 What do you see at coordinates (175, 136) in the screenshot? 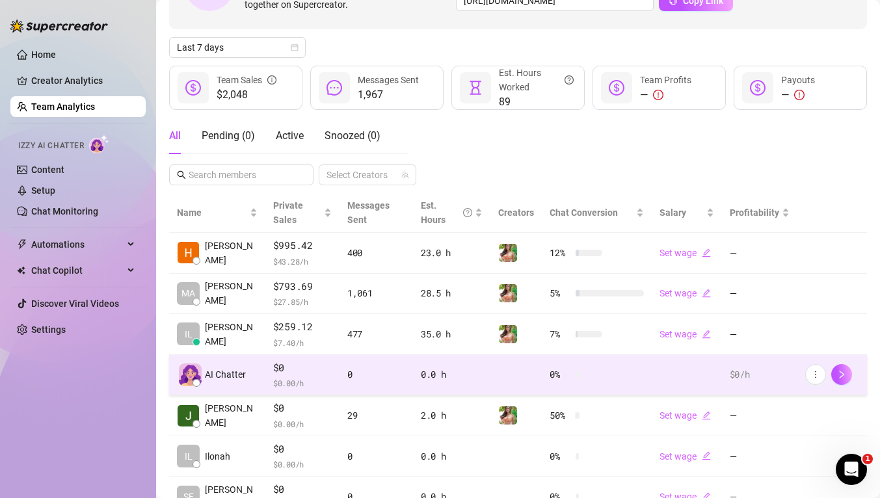
I see `div: All` at bounding box center [175, 136].